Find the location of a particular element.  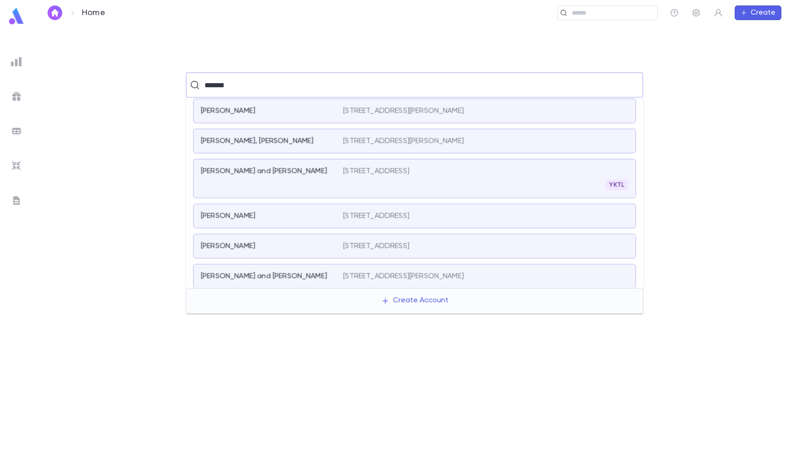

img: batches_grey.339ca447c9d9533ef1741baa751efc33.svg is located at coordinates (16, 131).